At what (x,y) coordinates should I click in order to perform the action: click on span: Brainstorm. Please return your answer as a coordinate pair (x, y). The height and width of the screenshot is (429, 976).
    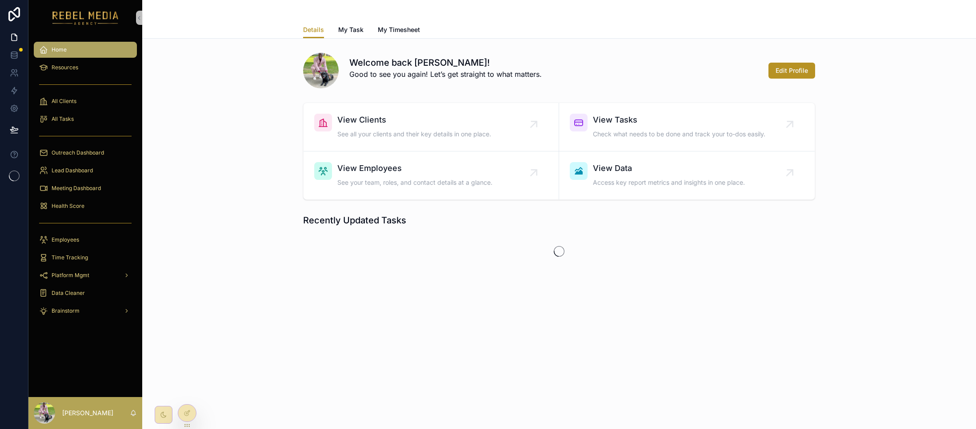
    Looking at the image, I should click on (65, 311).